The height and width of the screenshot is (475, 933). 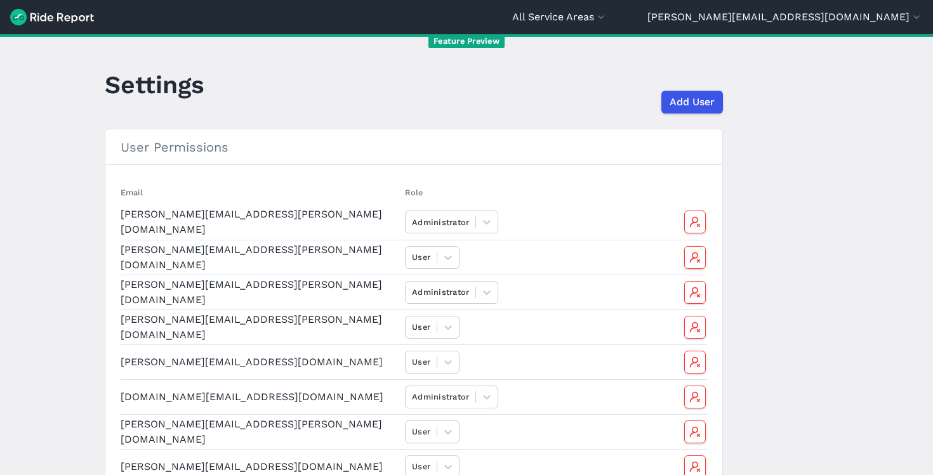 What do you see at coordinates (560, 17) in the screenshot?
I see `button: All Service Areas` at bounding box center [560, 17].